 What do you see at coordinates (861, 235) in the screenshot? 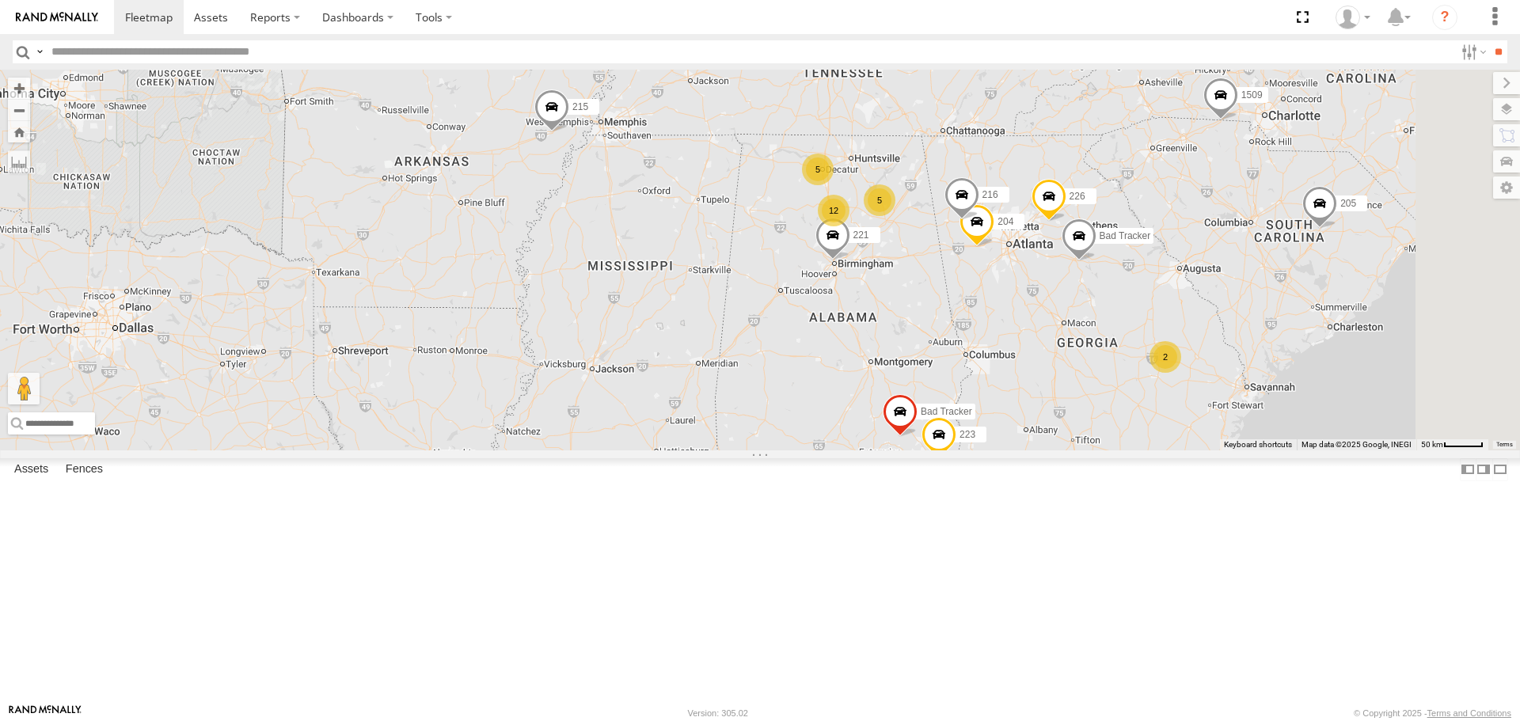
I see `span: 221` at bounding box center [861, 235].